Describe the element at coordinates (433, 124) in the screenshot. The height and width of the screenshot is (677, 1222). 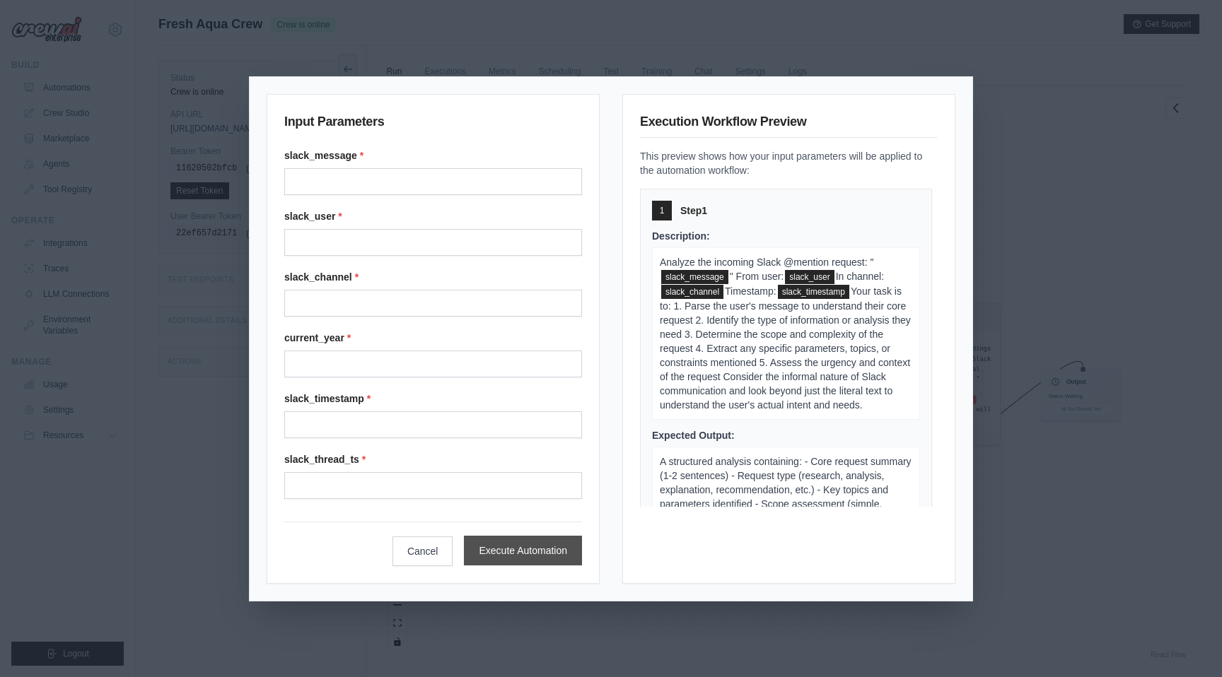
I see `h3: Input Parameters` at that location.